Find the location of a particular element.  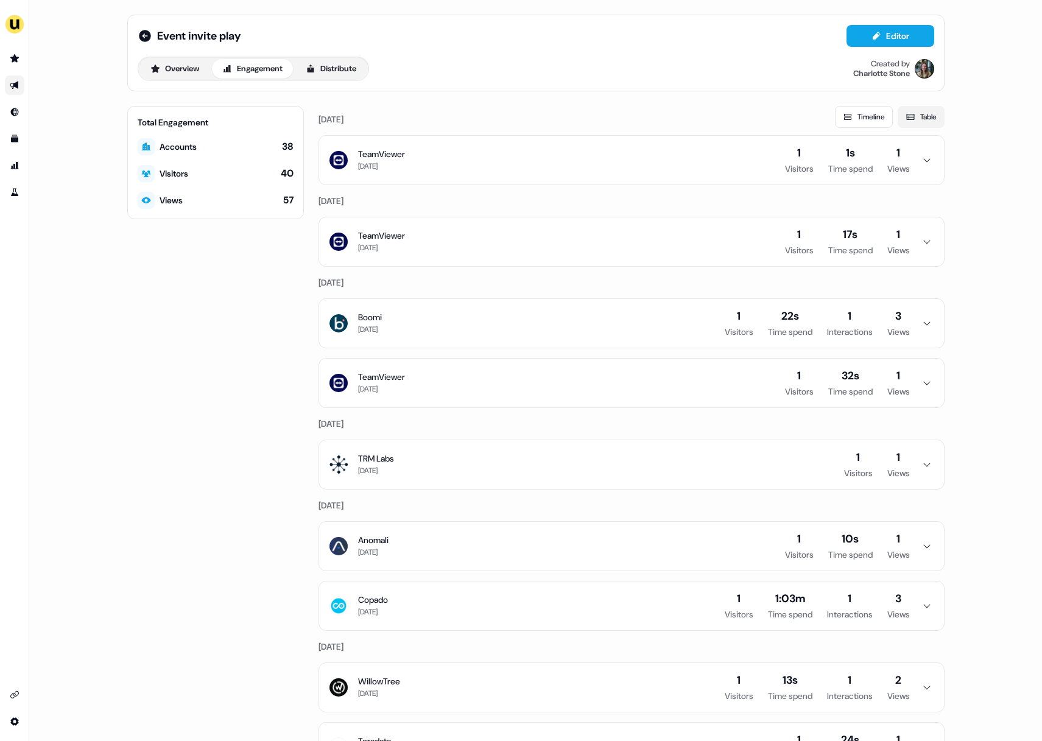

a: Distribute is located at coordinates (331, 69).